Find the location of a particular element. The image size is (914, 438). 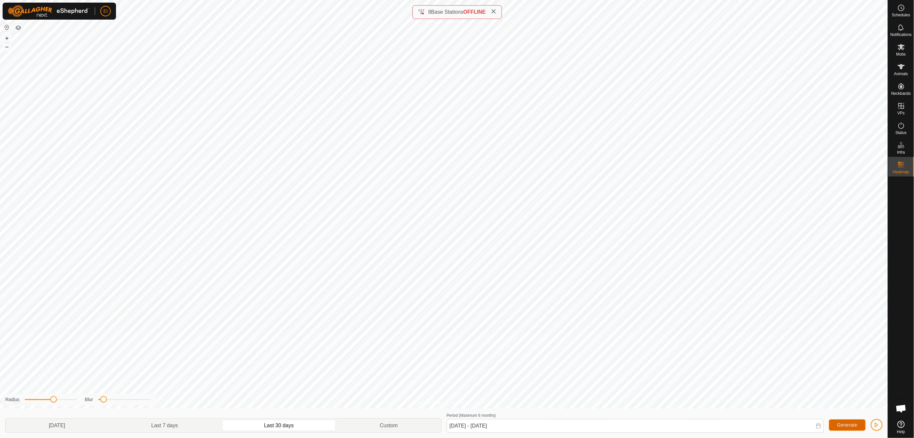

span: EI is located at coordinates (105, 11).